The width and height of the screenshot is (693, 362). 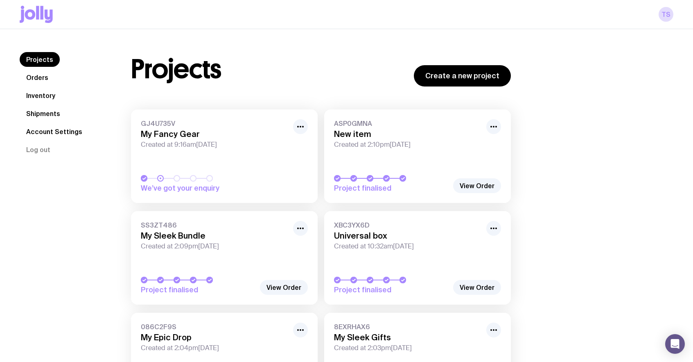 What do you see at coordinates (215, 235) in the screenshot?
I see `h3: My Sleek Bundle` at bounding box center [215, 235].